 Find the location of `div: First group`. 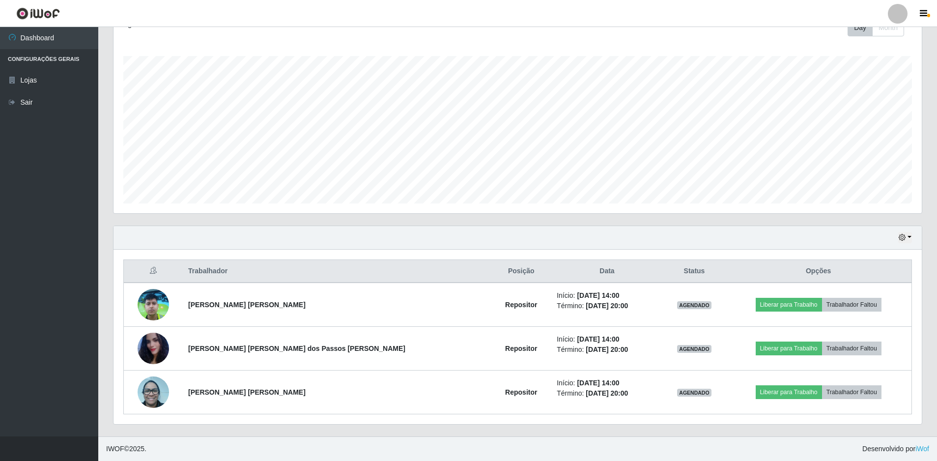

div: First group is located at coordinates (875, 28).